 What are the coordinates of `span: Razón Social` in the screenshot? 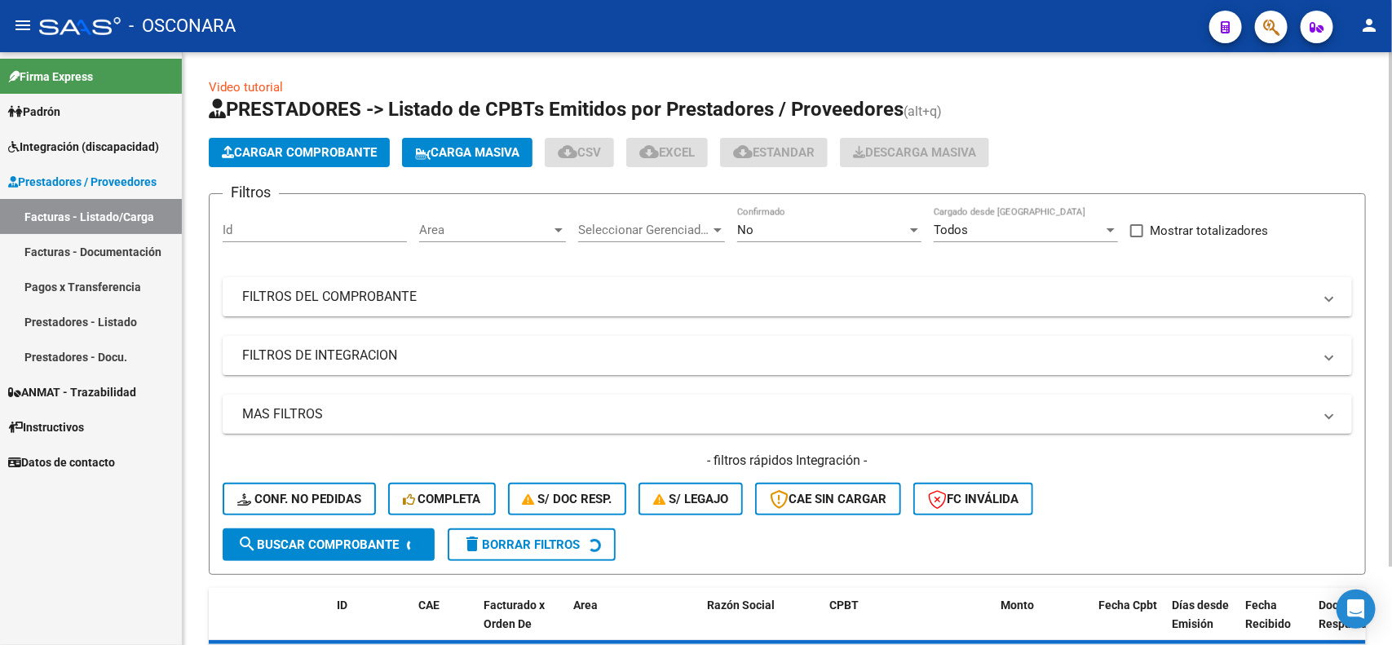 It's located at (741, 605).